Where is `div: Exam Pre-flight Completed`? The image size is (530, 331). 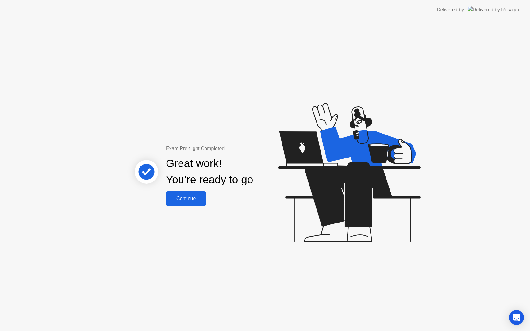
div: Exam Pre-flight Completed is located at coordinates (229, 149).